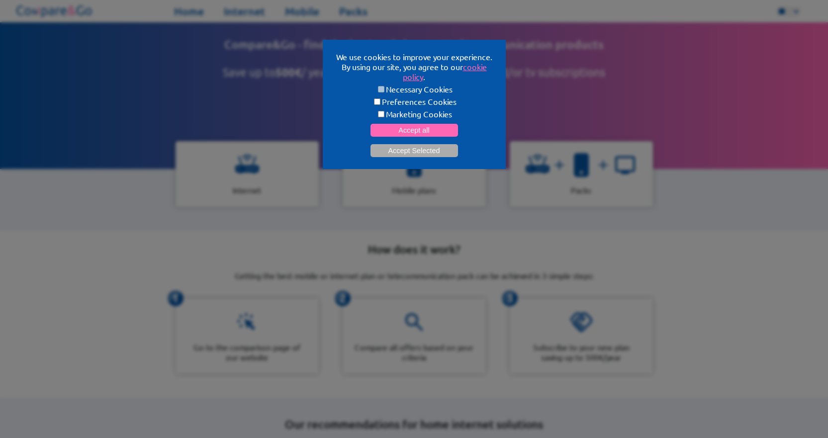 This screenshot has height=438, width=828. I want to click on button: Accept Selected, so click(414, 151).